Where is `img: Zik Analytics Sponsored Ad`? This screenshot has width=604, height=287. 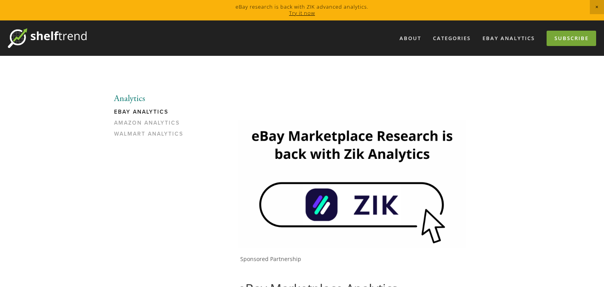
img: Zik Analytics Sponsored Ad is located at coordinates (352, 184).